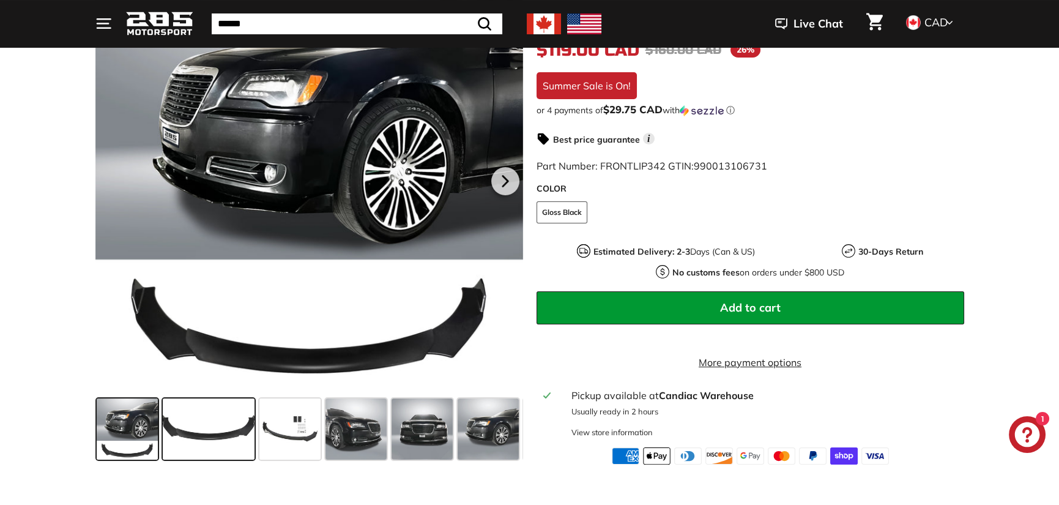 The image size is (1059, 505). I want to click on strong: 30-Days Return, so click(891, 252).